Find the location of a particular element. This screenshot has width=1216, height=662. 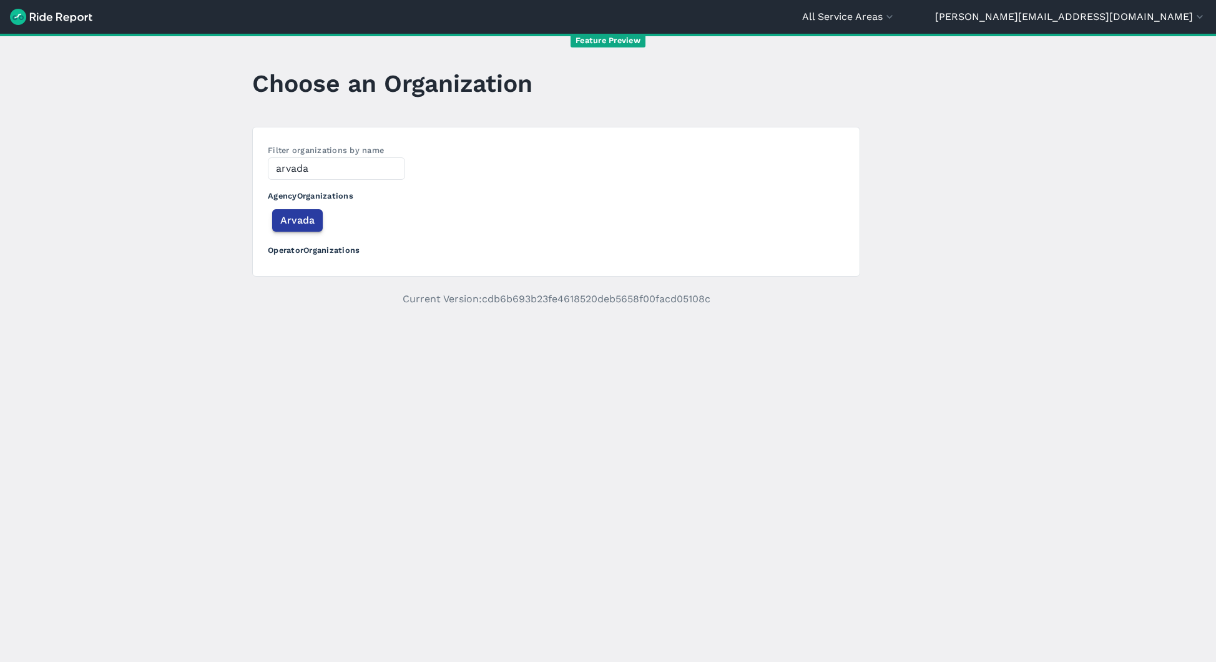

h3: Operator Organizations is located at coordinates (556, 247).